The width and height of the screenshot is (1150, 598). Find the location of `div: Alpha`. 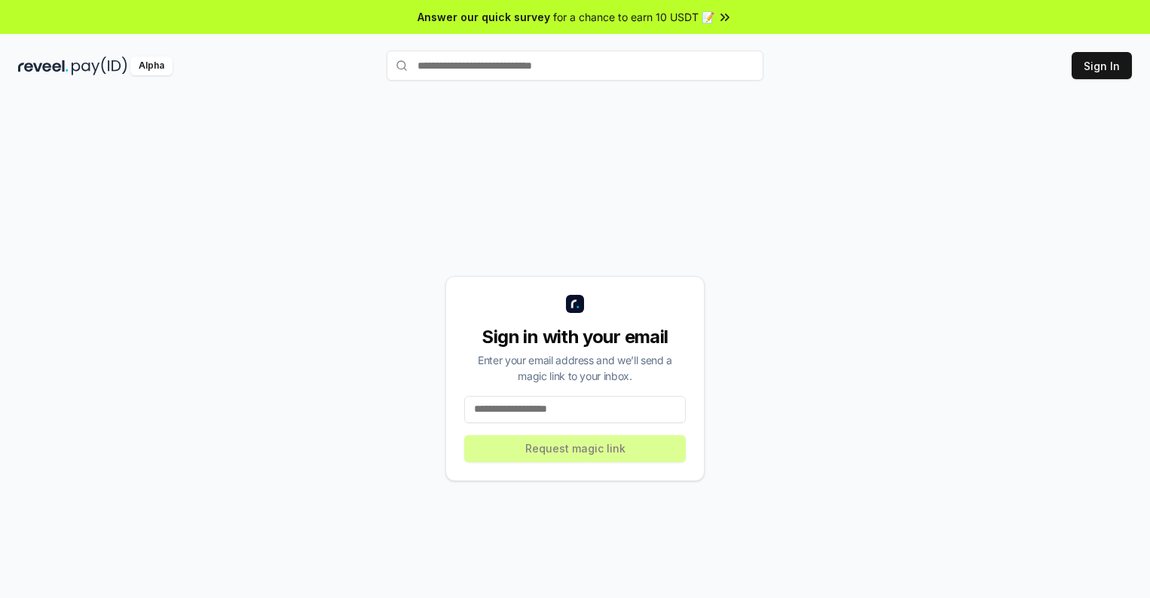

div: Alpha is located at coordinates (151, 66).